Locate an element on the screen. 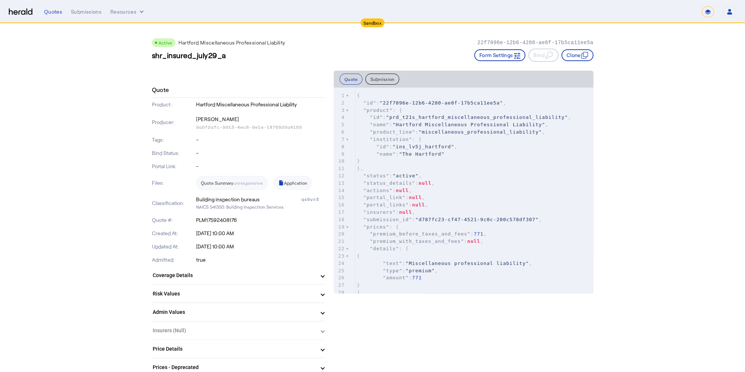 The width and height of the screenshot is (745, 372). div: Building inspection bureaus is located at coordinates (228, 199).